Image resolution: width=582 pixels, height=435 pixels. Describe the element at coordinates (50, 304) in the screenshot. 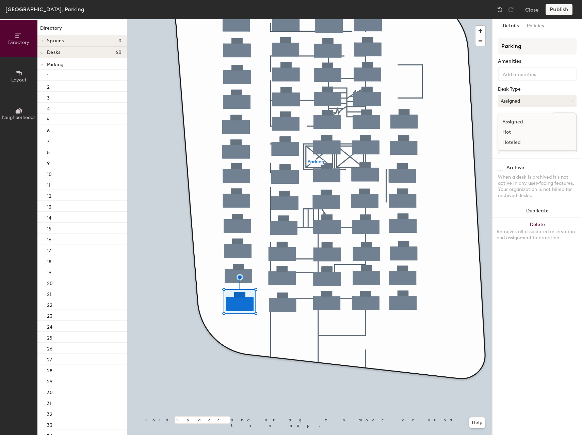

I see `p: 22` at that location.